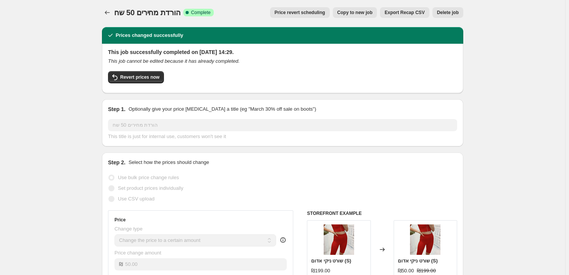 The height and width of the screenshot is (275, 569). Describe the element at coordinates (169, 162) in the screenshot. I see `p: Select how the prices should change` at that location.